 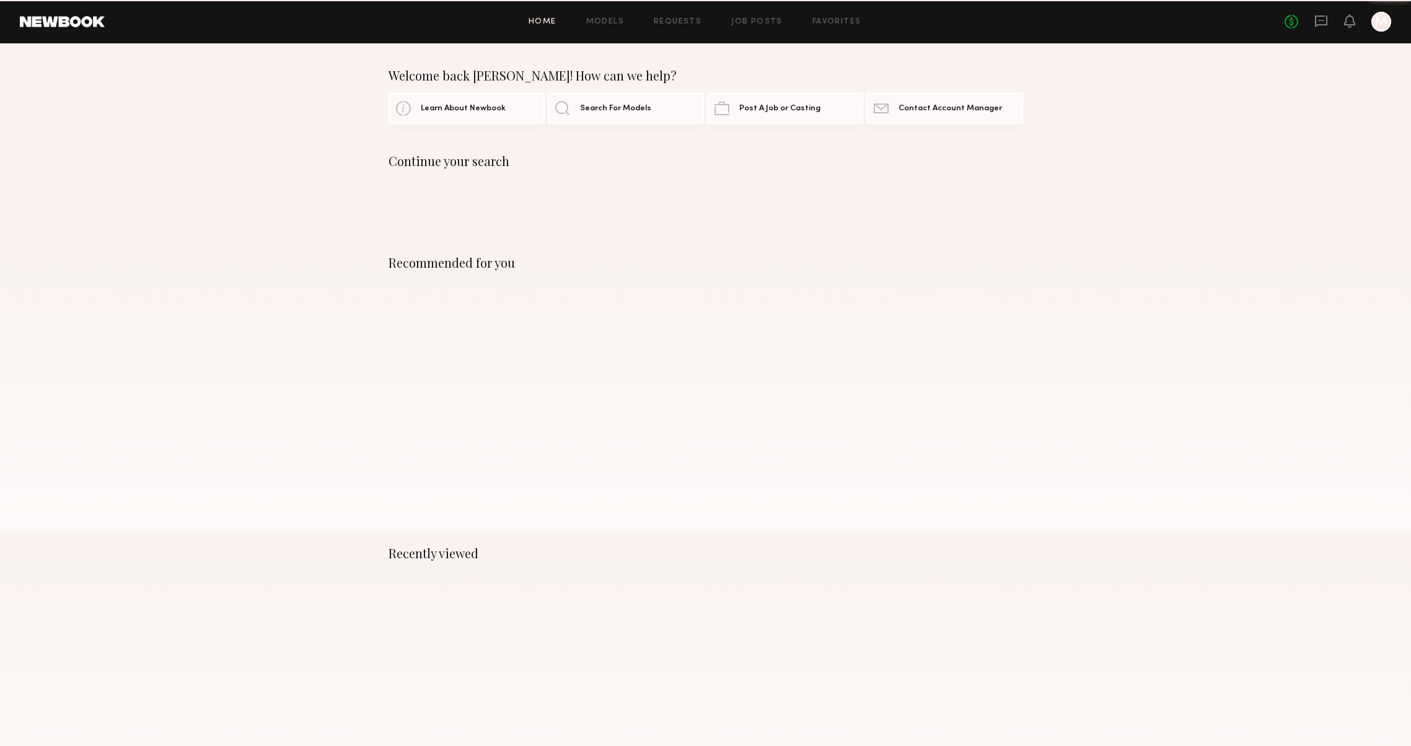 What do you see at coordinates (626, 108) in the screenshot?
I see `a: Search For Models` at bounding box center [626, 108].